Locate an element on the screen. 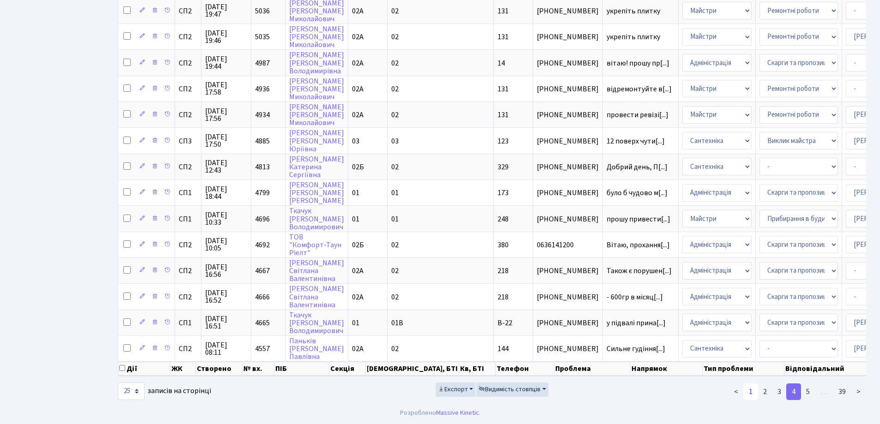  span: 12 поверх чути[...] is located at coordinates (636, 141).